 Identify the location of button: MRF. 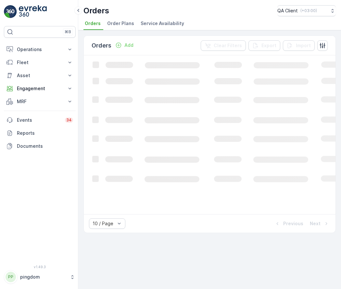
(40, 101).